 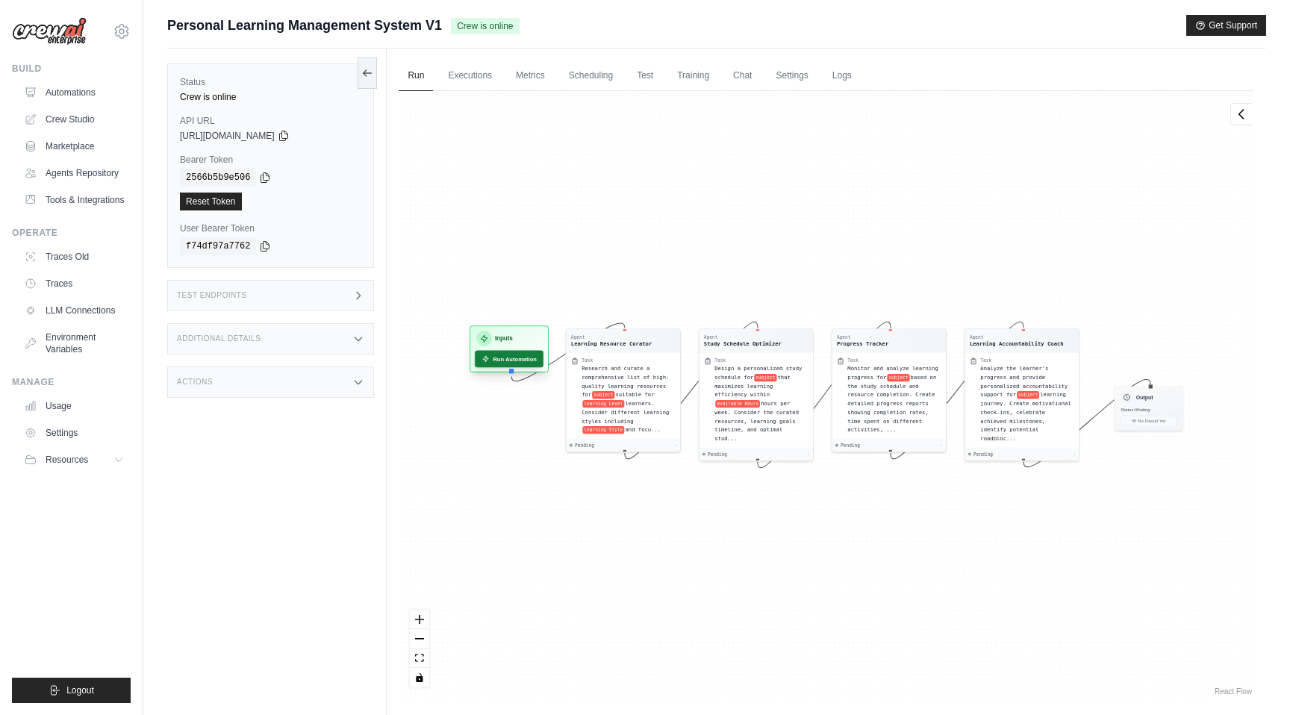 I want to click on h3: Inputs, so click(x=504, y=338).